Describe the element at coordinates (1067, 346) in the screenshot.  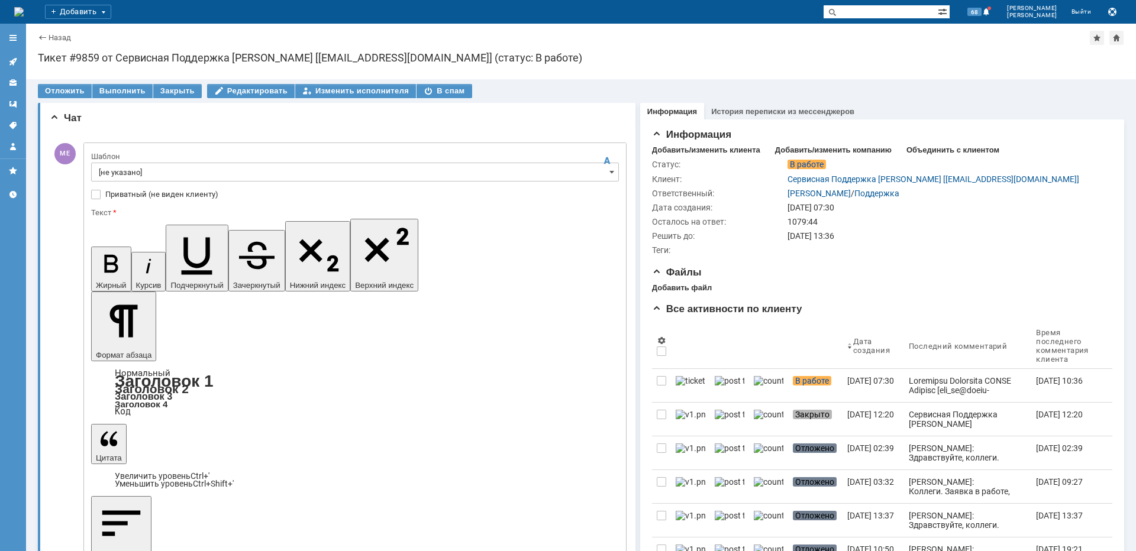
I see `th: Время последнего комментария клиента` at that location.